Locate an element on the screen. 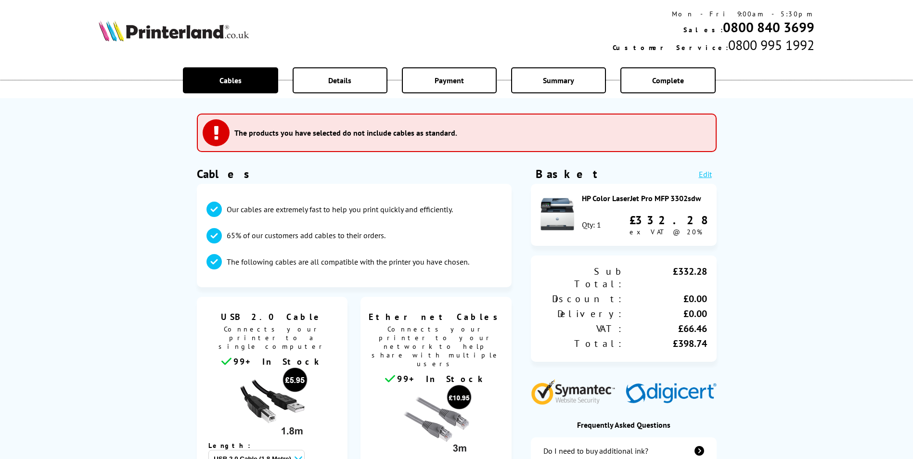  img: Symantec Website Security is located at coordinates (576, 391).